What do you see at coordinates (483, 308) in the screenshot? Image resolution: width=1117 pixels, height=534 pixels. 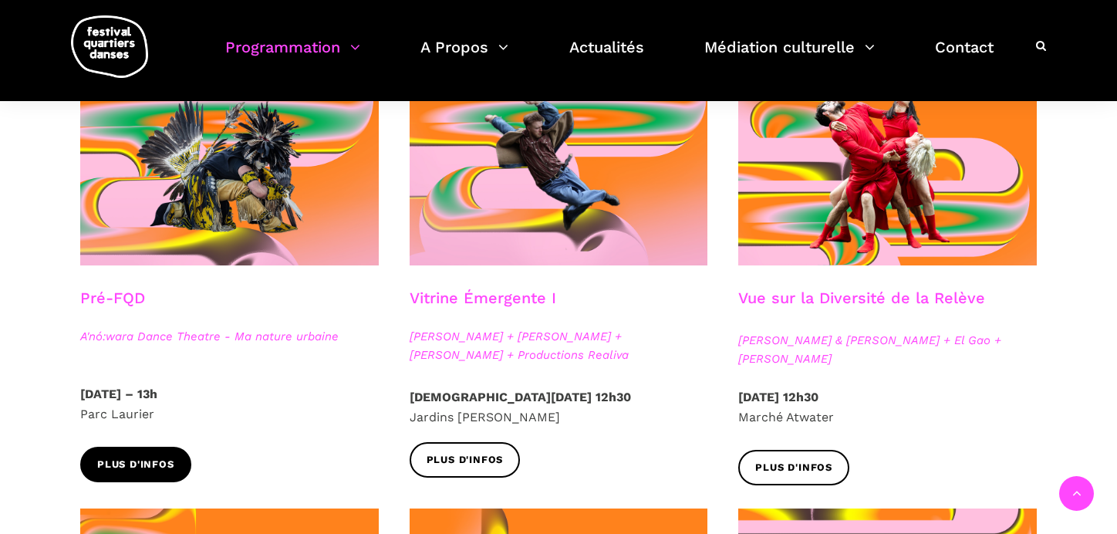 I see `h3: Vitrine Émergente I` at bounding box center [483, 308].